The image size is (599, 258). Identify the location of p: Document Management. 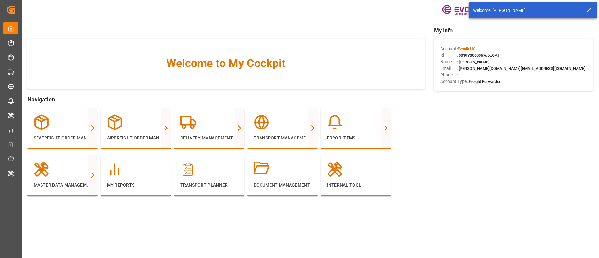
(282, 185).